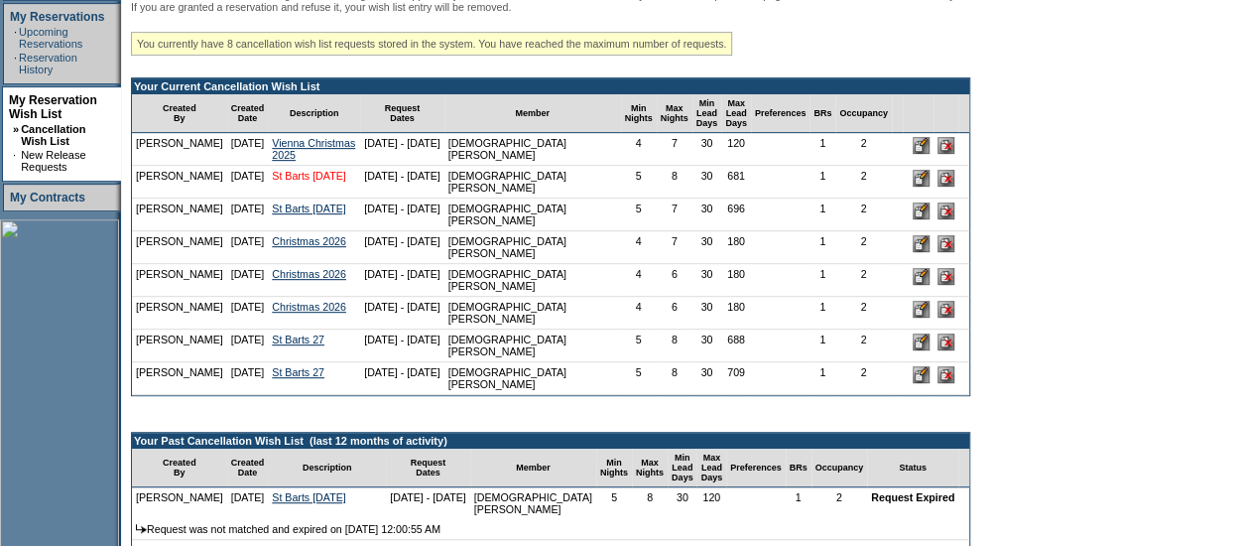 Image resolution: width=1243 pixels, height=546 pixels. I want to click on a: Upcoming Reservations, so click(51, 38).